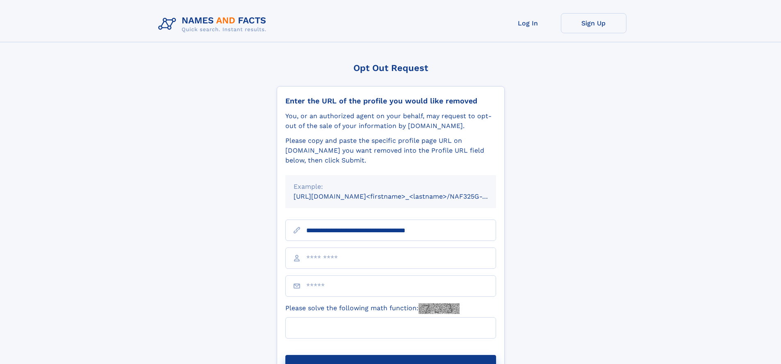 The width and height of the screenshot is (781, 364). Describe the element at coordinates (528, 23) in the screenshot. I see `a: Log In` at that location.